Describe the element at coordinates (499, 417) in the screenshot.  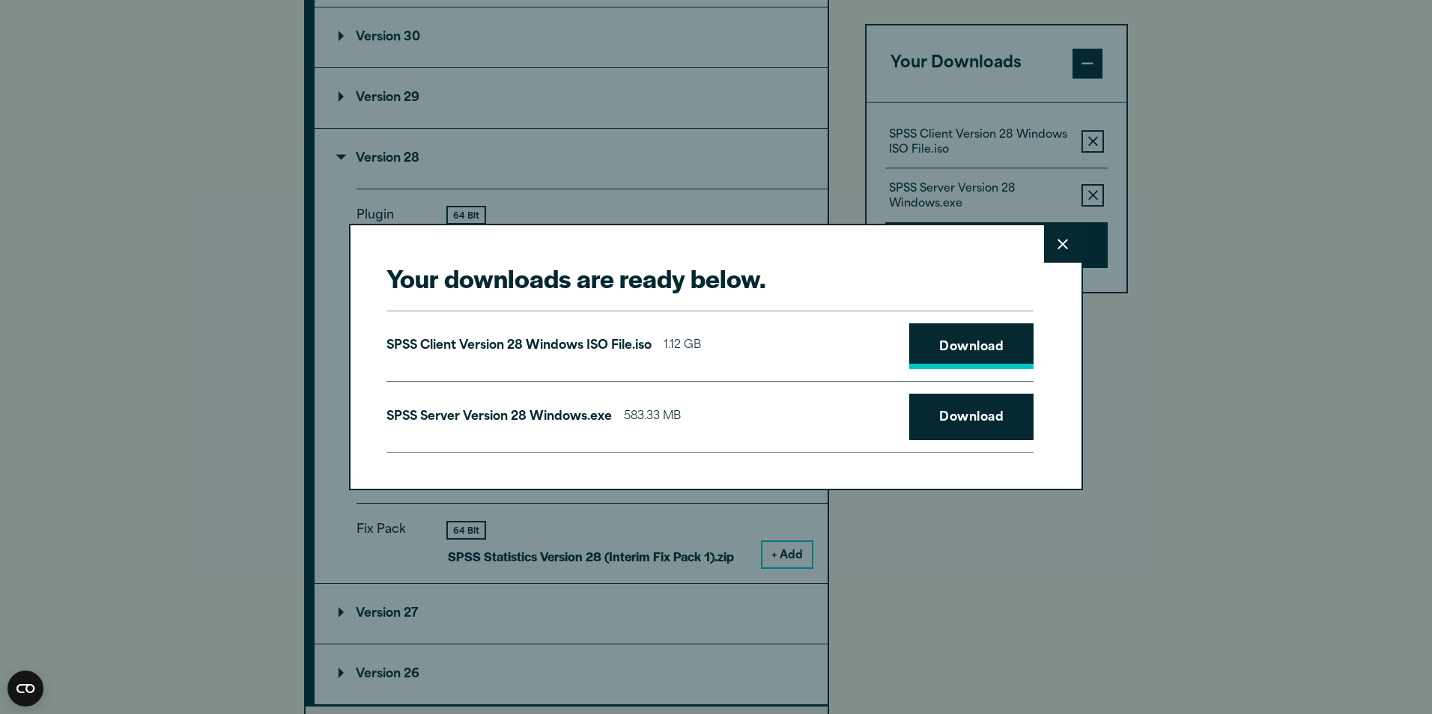
I see `p: SPSS Server Version 28 Windows.exe` at that location.